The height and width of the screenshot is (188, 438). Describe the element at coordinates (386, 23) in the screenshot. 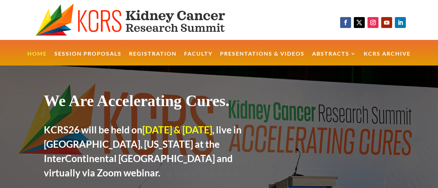

I see `a: Follow on Youtube` at that location.